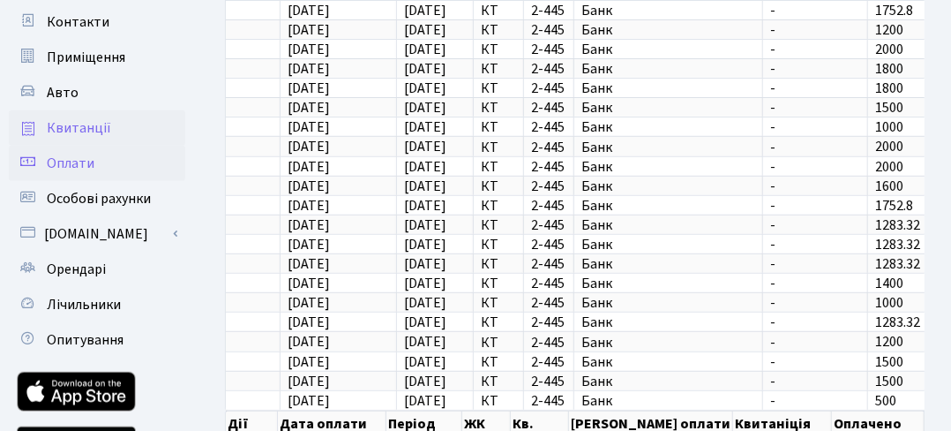 Image resolution: width=951 pixels, height=431 pixels. What do you see at coordinates (97, 163) in the screenshot?
I see `a: Оплати` at bounding box center [97, 163].